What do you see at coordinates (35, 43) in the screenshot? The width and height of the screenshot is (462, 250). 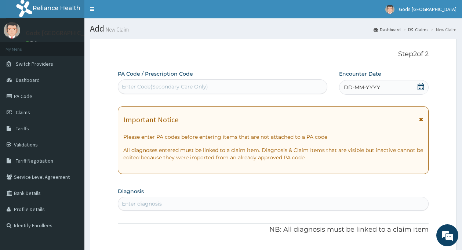 I see `a: Online` at bounding box center [35, 43].